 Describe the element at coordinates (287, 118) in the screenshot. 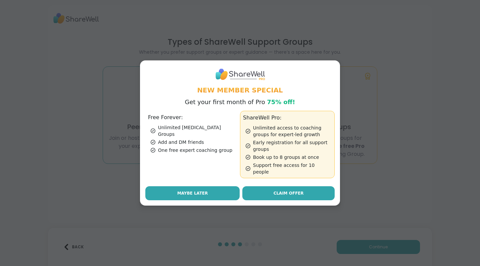

I see `h3: ShareWell Pro:` at that location.